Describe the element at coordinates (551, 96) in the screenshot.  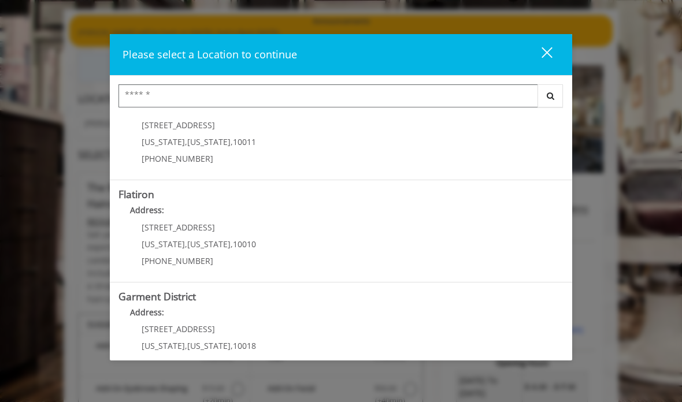
I see `i: Search button` at that location.